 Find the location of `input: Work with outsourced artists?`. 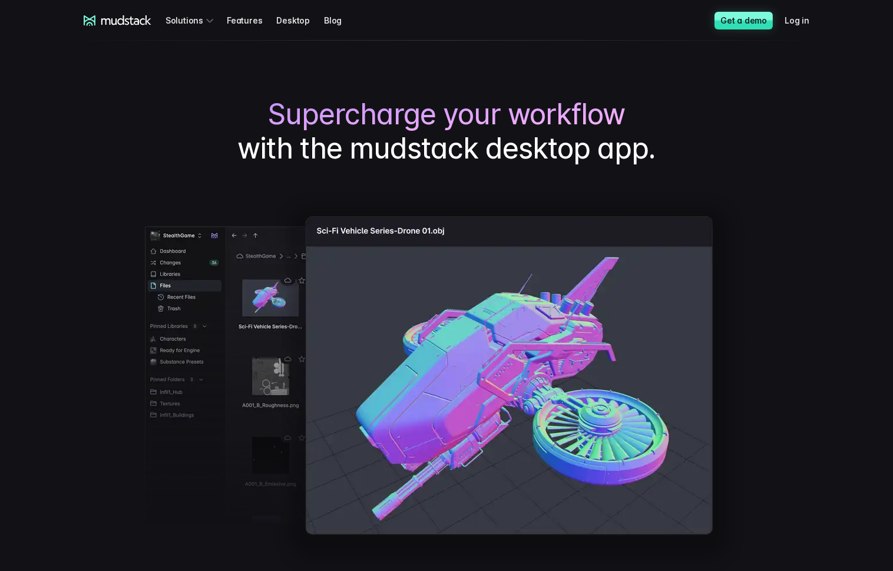

input: Work with outsourced artists? is located at coordinates (6, 217).